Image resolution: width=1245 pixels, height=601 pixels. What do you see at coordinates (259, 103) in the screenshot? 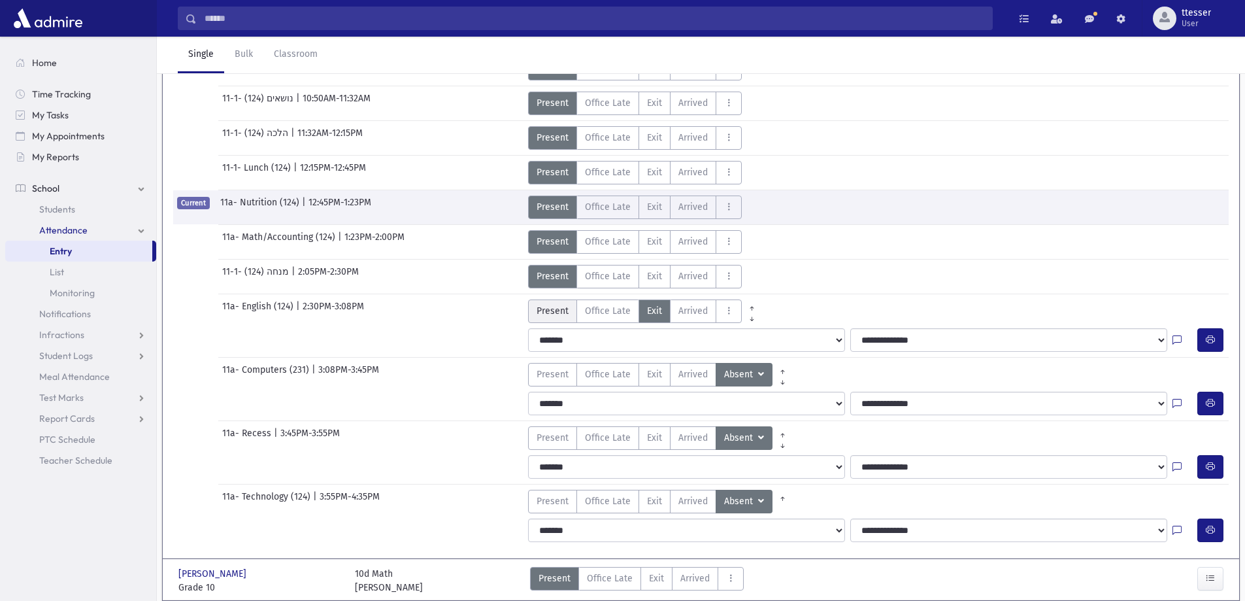
I see `span: 11-1- נושאים (124)` at bounding box center [259, 103].